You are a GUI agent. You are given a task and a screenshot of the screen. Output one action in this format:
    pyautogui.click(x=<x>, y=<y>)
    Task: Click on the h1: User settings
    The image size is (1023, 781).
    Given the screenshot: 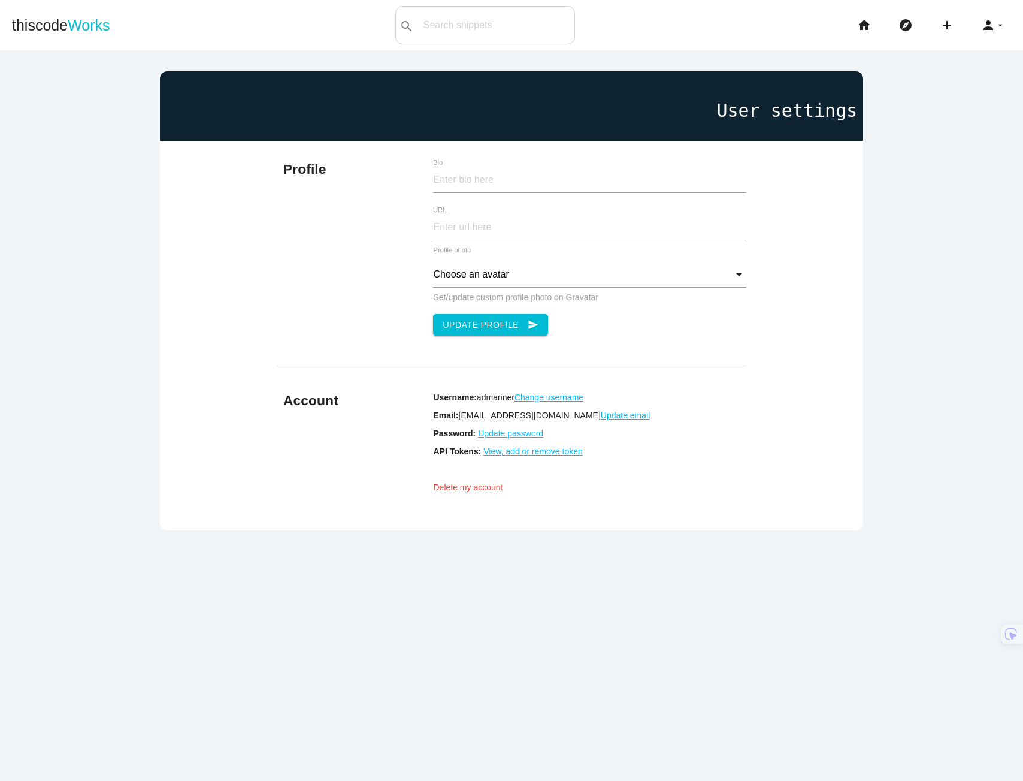 What is the action you would take?
    pyautogui.click(x=512, y=110)
    